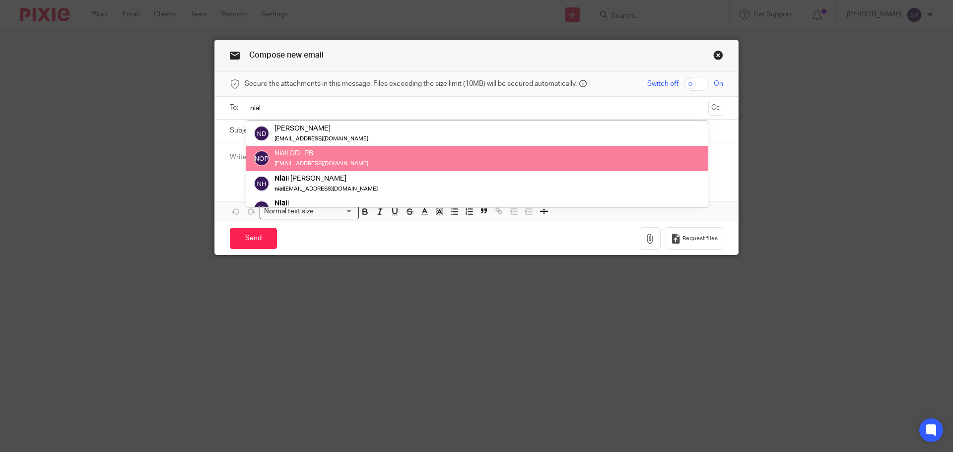 The width and height of the screenshot is (953, 452). What do you see at coordinates (309, 211) in the screenshot?
I see `div: Search for option` at bounding box center [309, 211].